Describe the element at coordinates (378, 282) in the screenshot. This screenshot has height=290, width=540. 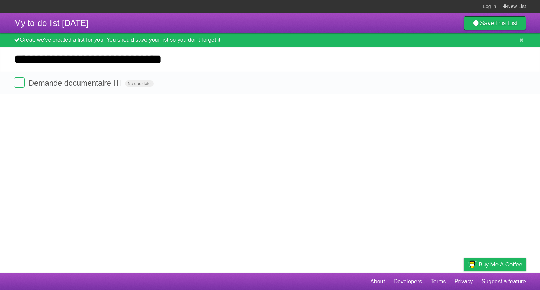
I see `a: About` at that location.